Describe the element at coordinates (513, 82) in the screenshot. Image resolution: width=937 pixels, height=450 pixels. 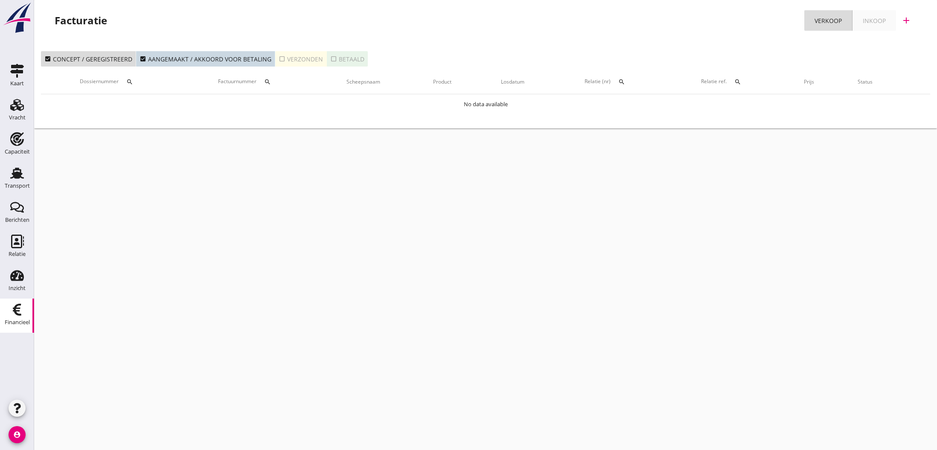
I see `th: Losdatum` at that location.